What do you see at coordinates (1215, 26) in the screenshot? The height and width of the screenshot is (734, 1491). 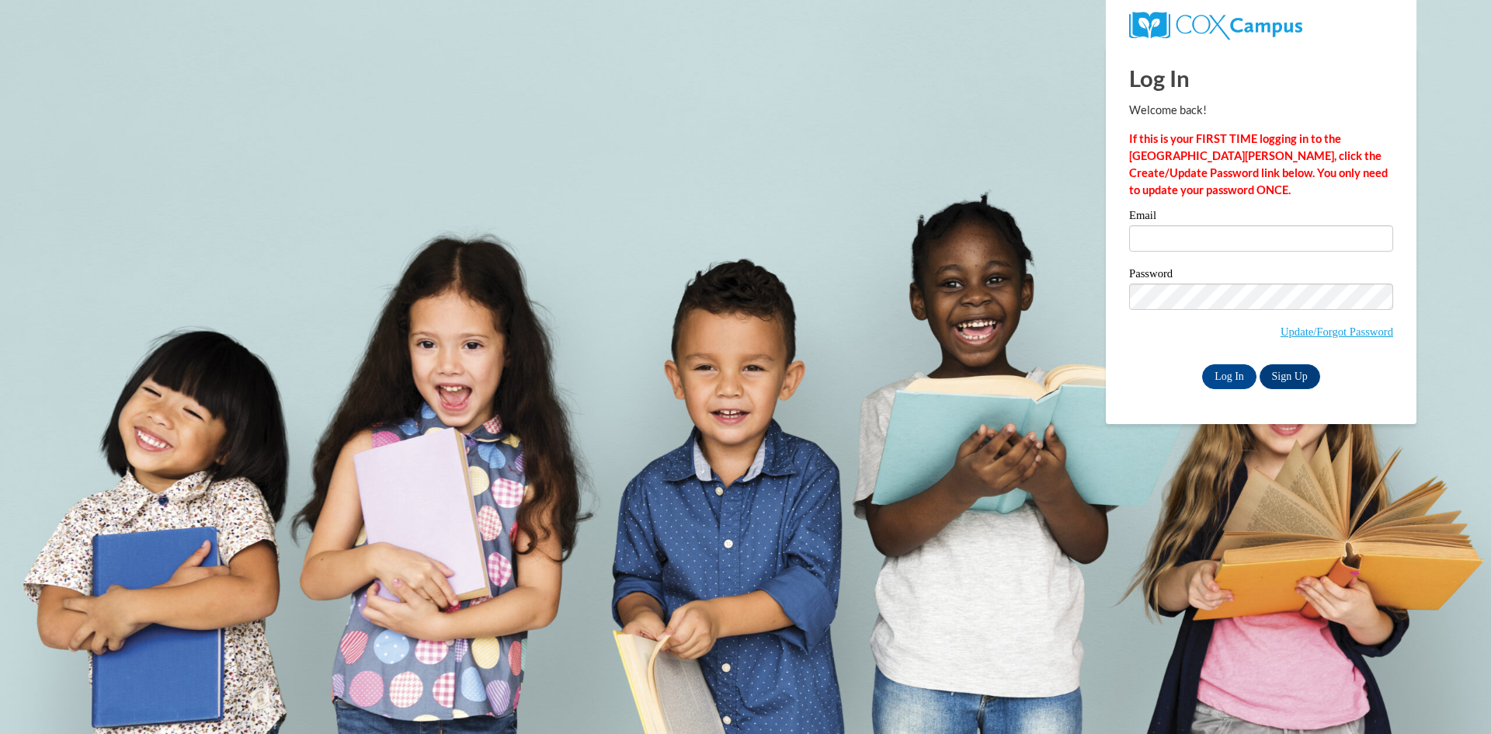 I see `img: COX Campus` at bounding box center [1215, 26].